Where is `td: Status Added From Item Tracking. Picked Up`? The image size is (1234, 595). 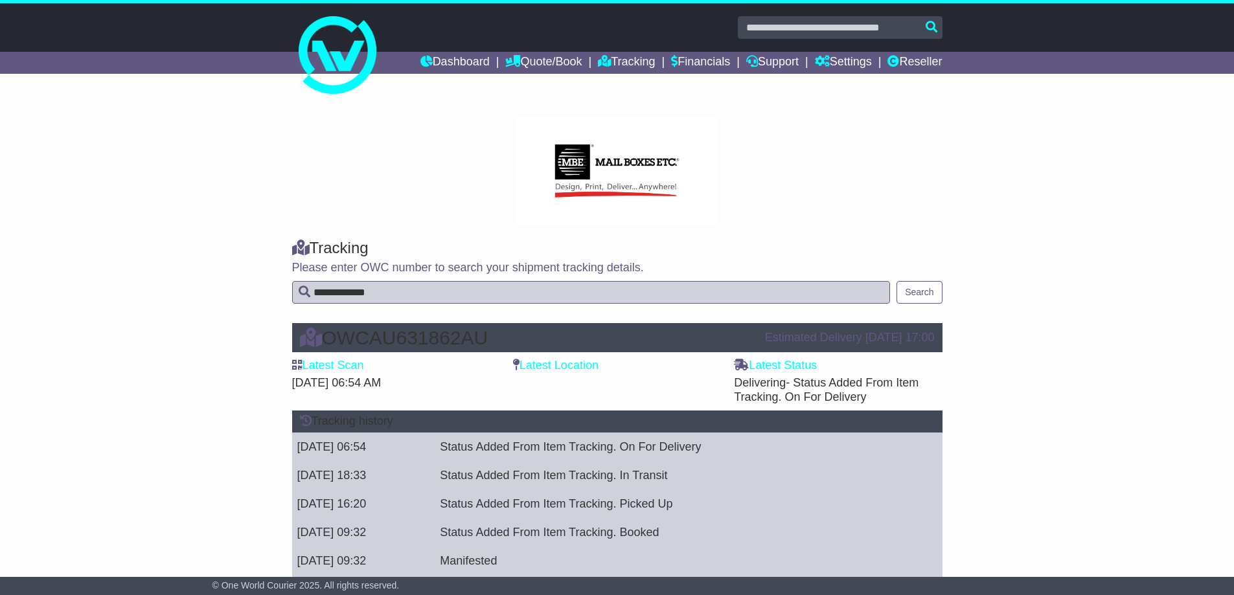
td: Status Added From Item Tracking. Picked Up is located at coordinates (679, 504).